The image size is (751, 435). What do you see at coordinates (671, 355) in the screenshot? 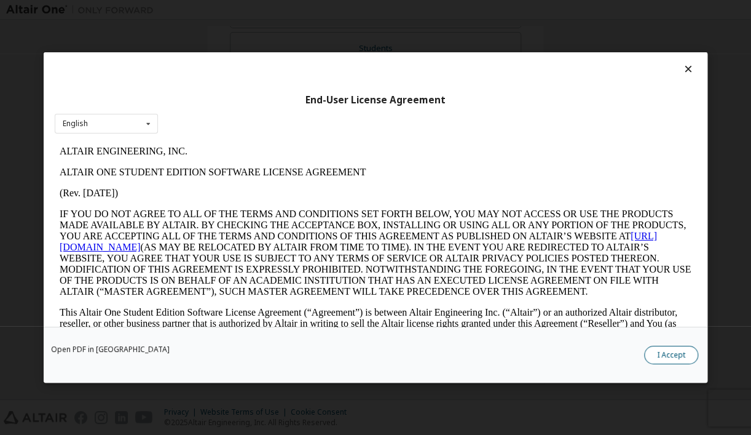
I see `button: I Accept` at bounding box center [671, 355].